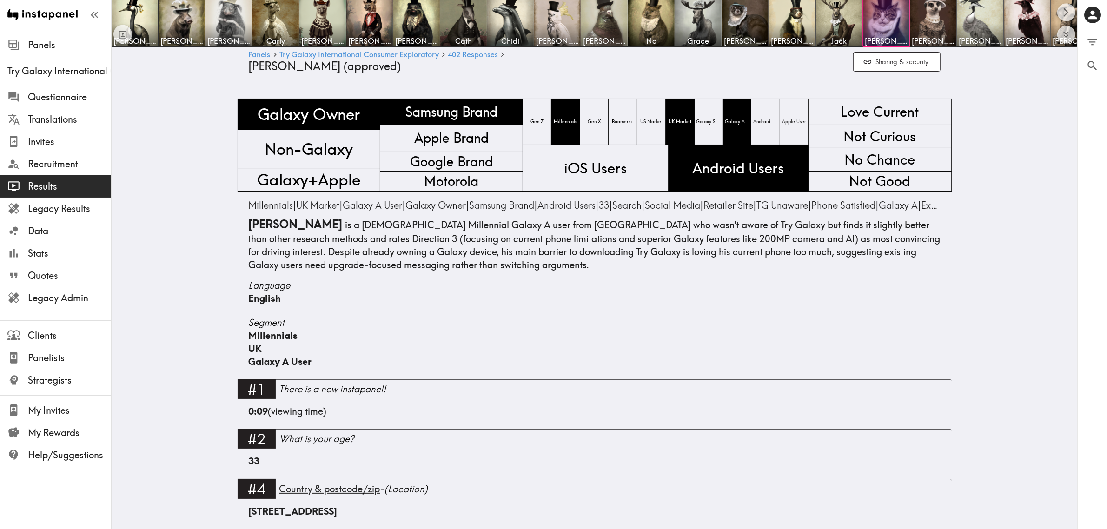 This screenshot has height=529, width=1107. Describe the element at coordinates (502, 205) in the screenshot. I see `span: Samsung Brand` at that location.